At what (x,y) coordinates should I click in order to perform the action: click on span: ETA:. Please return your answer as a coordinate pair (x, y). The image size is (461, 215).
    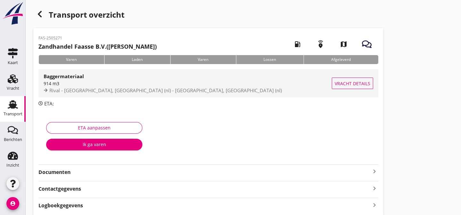
    Looking at the image, I should click on (49, 103).